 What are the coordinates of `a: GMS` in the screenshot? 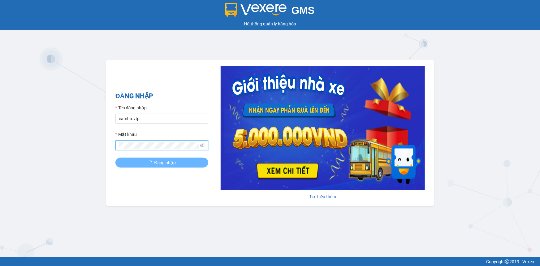 It's located at (270, 12).